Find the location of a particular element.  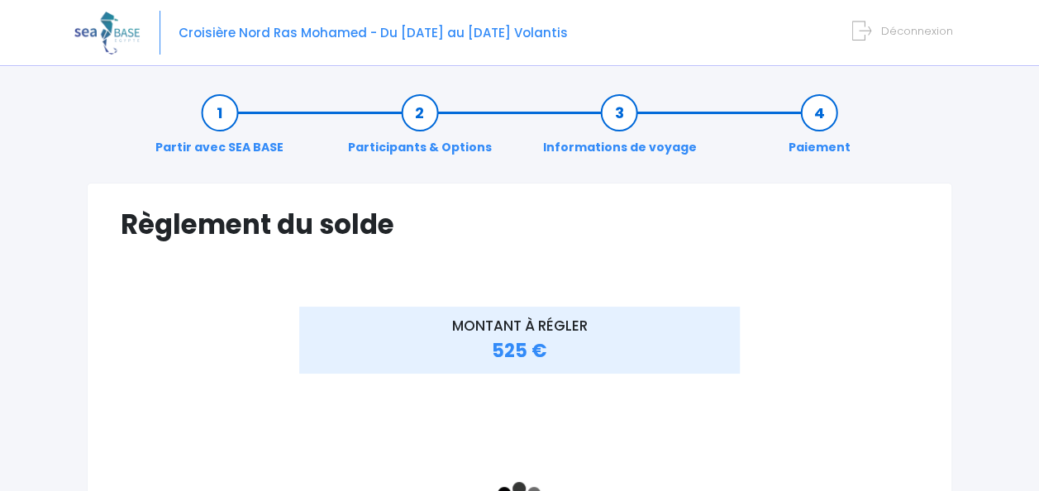

a: Participants & Options is located at coordinates (420, 130).